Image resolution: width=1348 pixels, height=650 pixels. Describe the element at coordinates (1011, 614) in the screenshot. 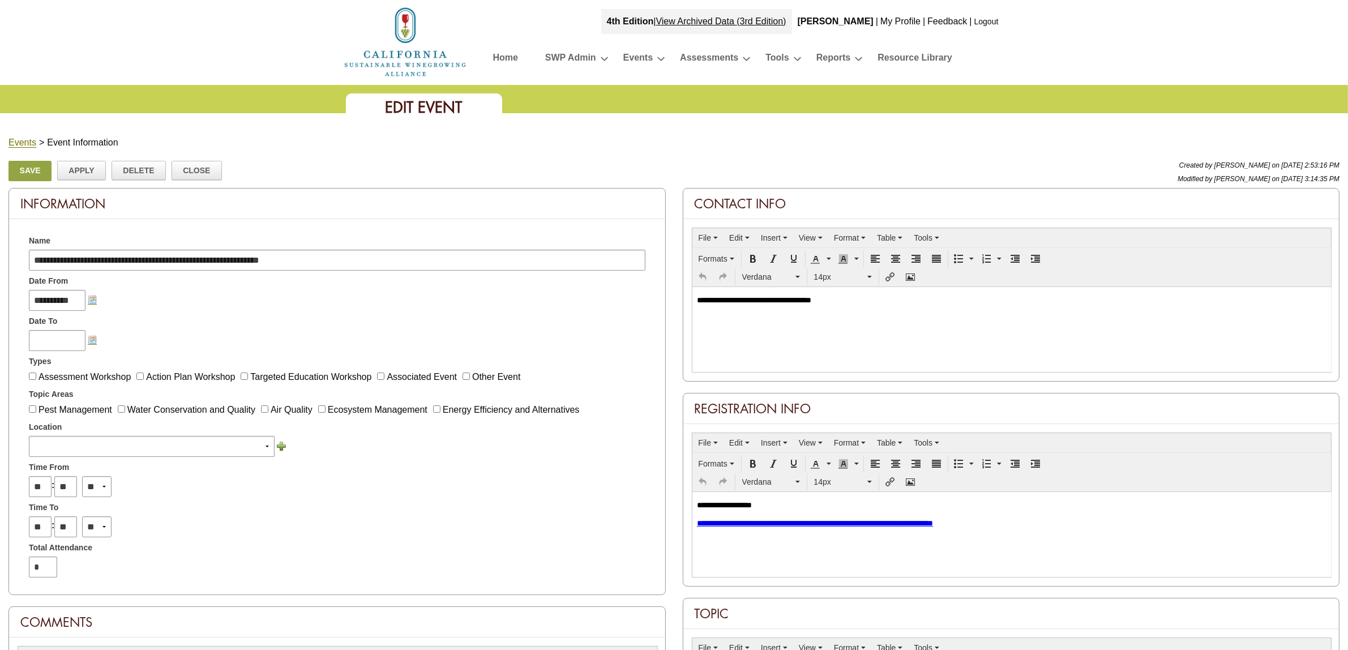

I see `div: Topic` at that location.